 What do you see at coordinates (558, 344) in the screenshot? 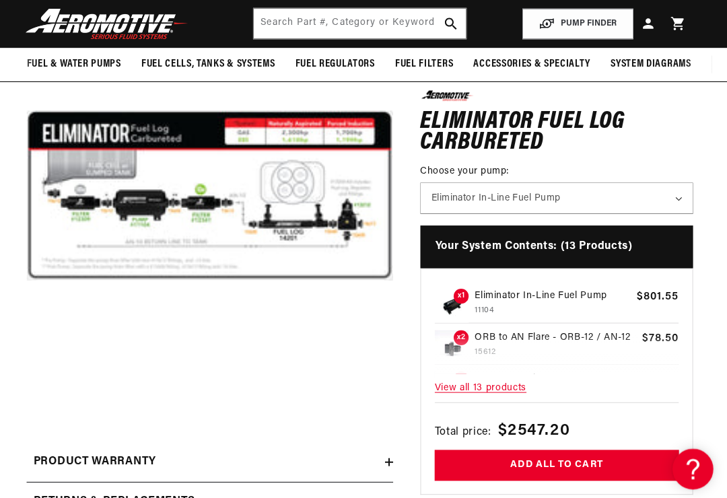
I see `a: ORB to AN Flare x2 ORB to AN Flare - ORB-12 / AN-12 15612 $78.50` at bounding box center [558, 344].